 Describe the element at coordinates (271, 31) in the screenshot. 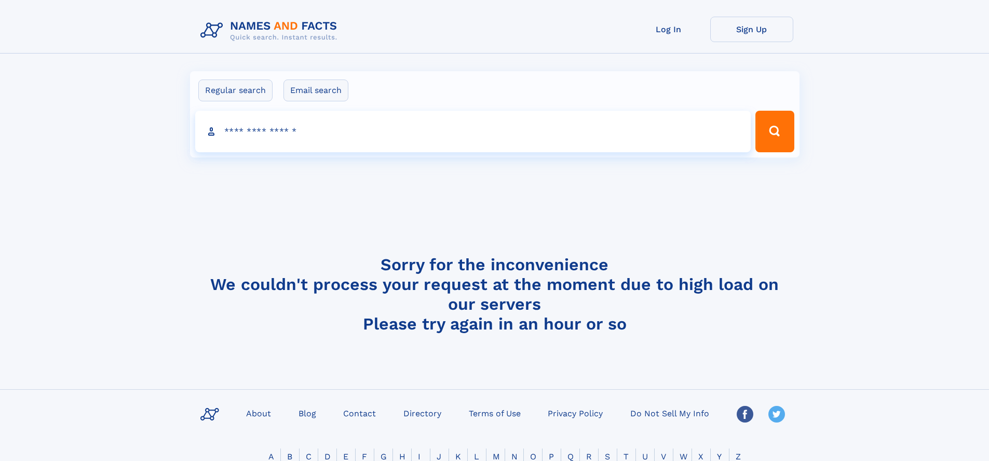

I see `img: Logo Names and Facts` at that location.